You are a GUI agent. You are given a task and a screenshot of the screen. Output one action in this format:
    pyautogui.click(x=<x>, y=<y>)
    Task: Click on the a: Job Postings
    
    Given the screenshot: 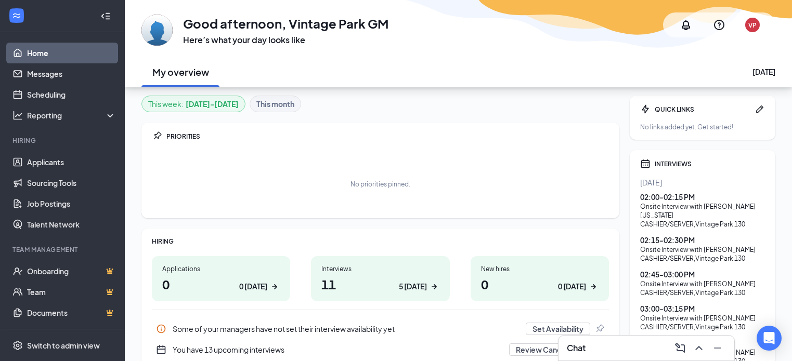 What is the action you would take?
    pyautogui.click(x=71, y=204)
    